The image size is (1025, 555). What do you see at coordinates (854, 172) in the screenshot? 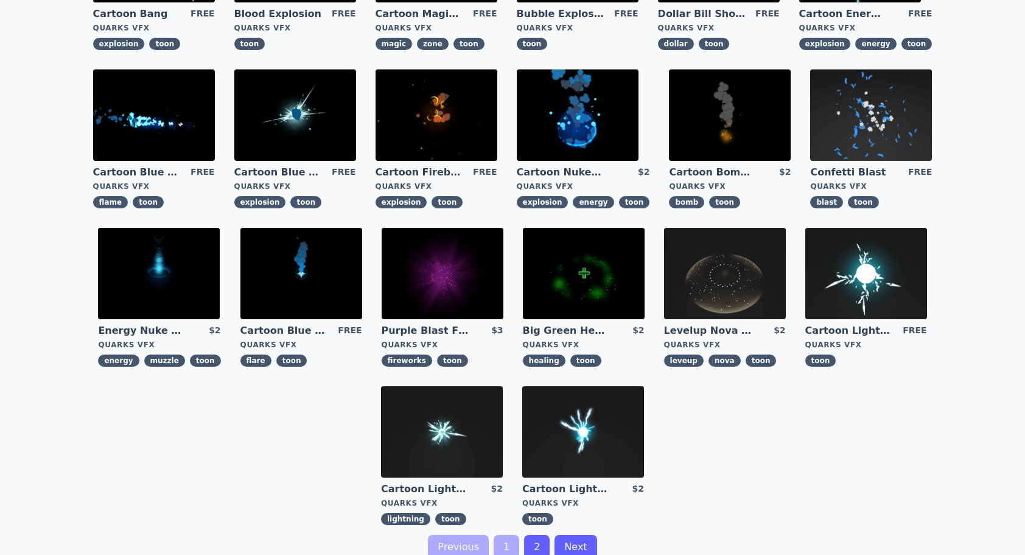
I see `a: Confetti Blast` at bounding box center [854, 172].